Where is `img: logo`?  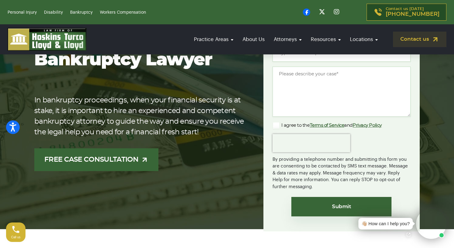
img: logo is located at coordinates (47, 39).